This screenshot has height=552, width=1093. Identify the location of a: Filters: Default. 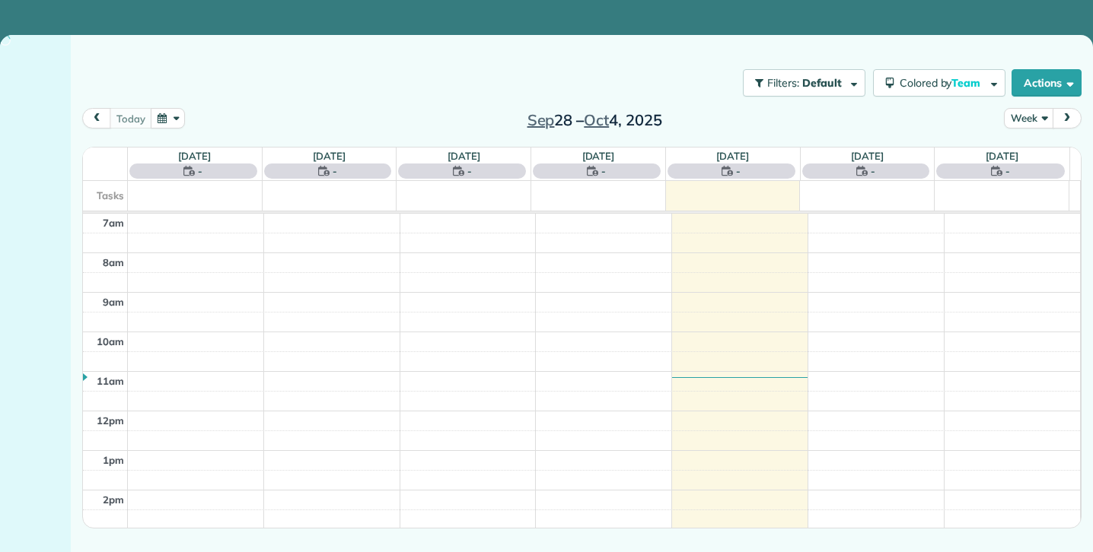
(800, 83).